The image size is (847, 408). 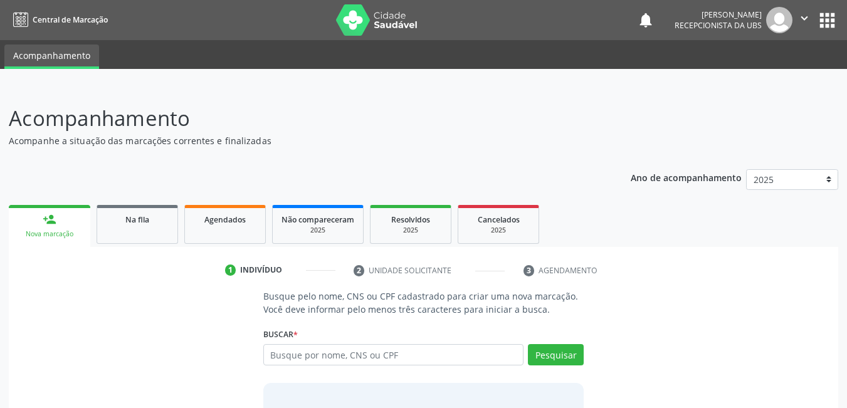 I want to click on label: Buscar, so click(x=280, y=334).